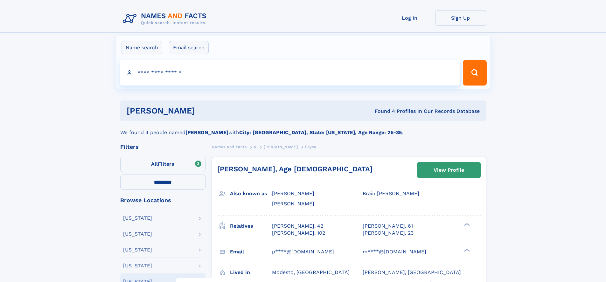  Describe the element at coordinates (474, 73) in the screenshot. I see `button: Search Button` at that location.